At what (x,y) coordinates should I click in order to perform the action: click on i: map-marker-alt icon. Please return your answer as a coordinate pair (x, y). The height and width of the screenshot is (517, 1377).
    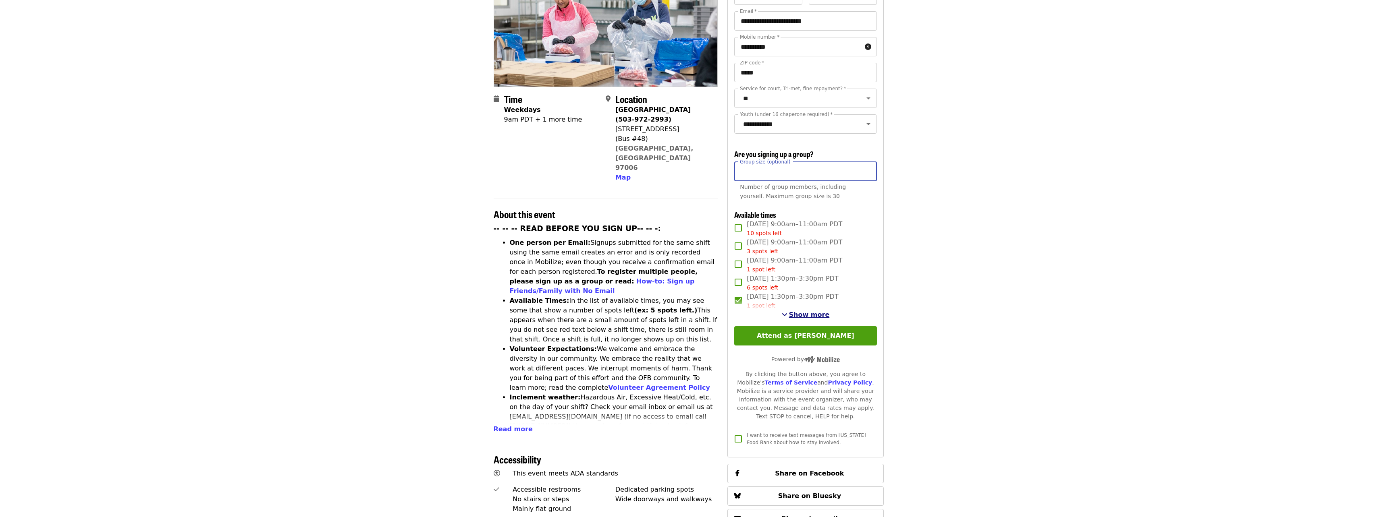
    Looking at the image, I should click on (608, 99).